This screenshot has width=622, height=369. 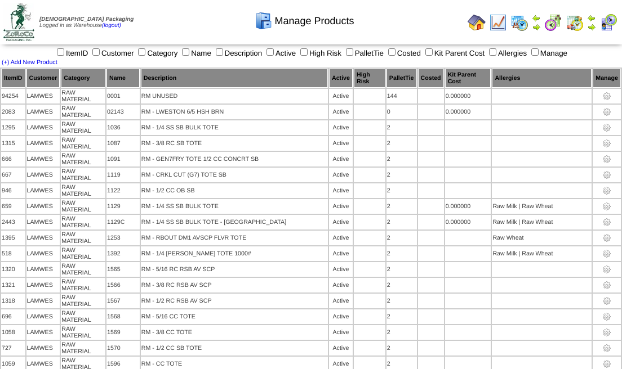 What do you see at coordinates (123, 333) in the screenshot?
I see `td: 1569` at bounding box center [123, 333].